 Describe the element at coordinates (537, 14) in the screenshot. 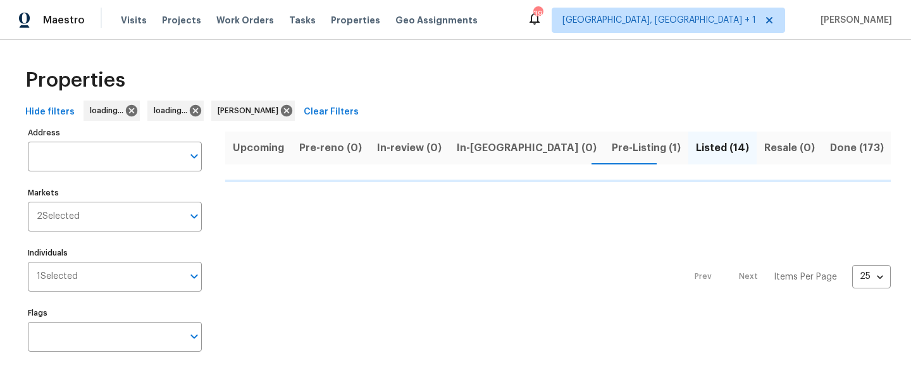

I see `div: 39` at that location.